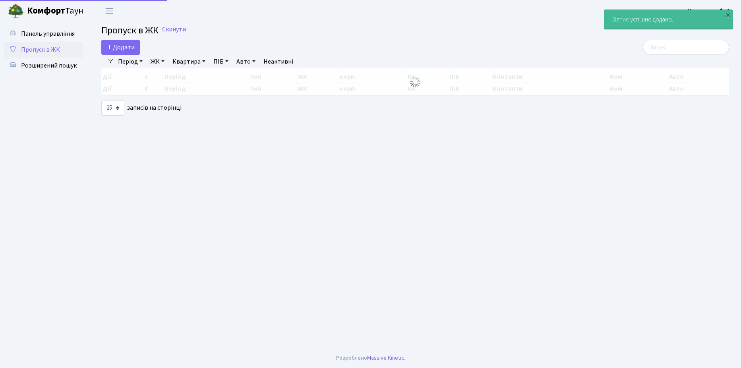  I want to click on img: Обробка..., so click(415, 82).